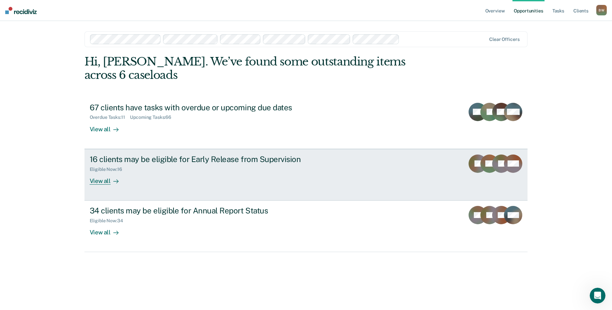 This screenshot has width=612, height=310. Describe the element at coordinates (205, 211) in the screenshot. I see `div: 34 clients may be eligible for Annual Report Status` at that location.